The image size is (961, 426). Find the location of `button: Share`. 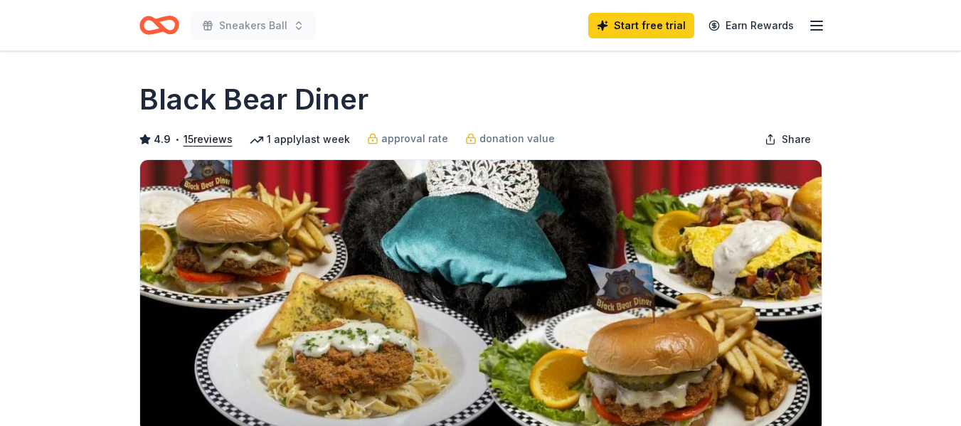

button: Share is located at coordinates (787, 139).